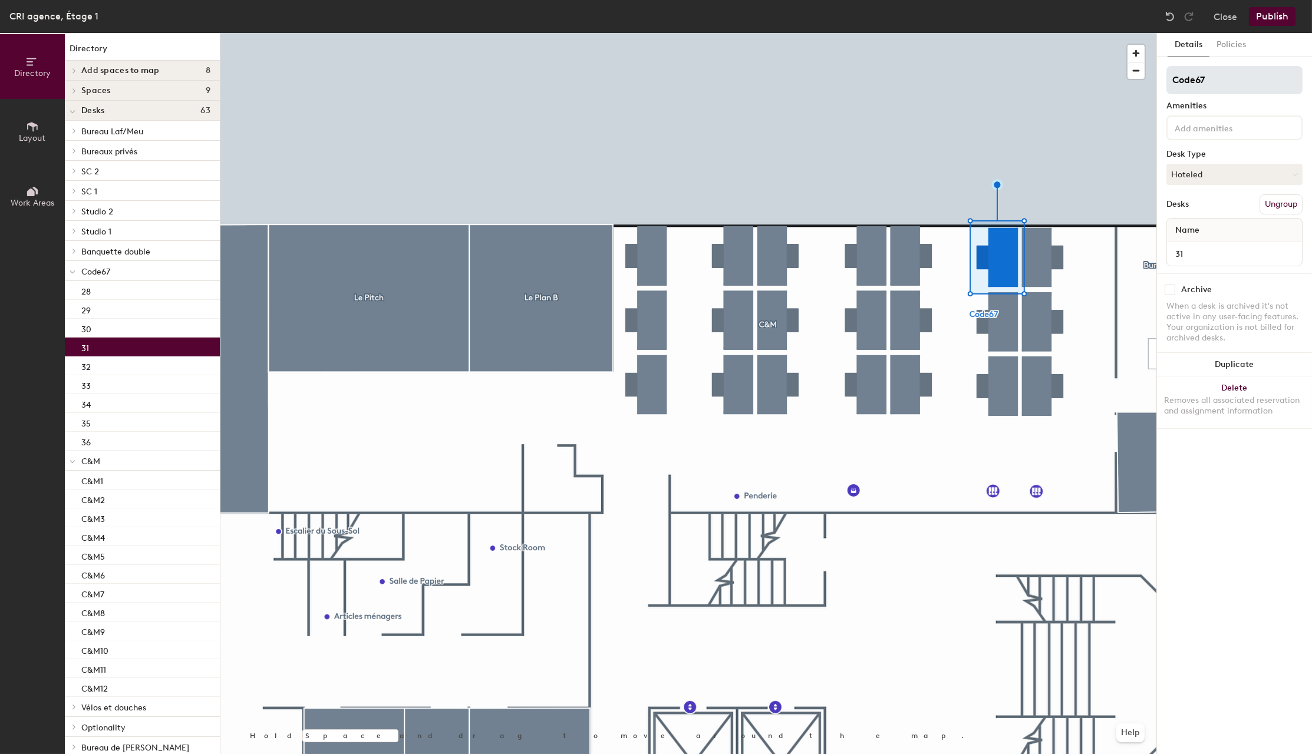 The height and width of the screenshot is (754, 1312). What do you see at coordinates (1225, 16) in the screenshot?
I see `button: Close` at bounding box center [1225, 16].